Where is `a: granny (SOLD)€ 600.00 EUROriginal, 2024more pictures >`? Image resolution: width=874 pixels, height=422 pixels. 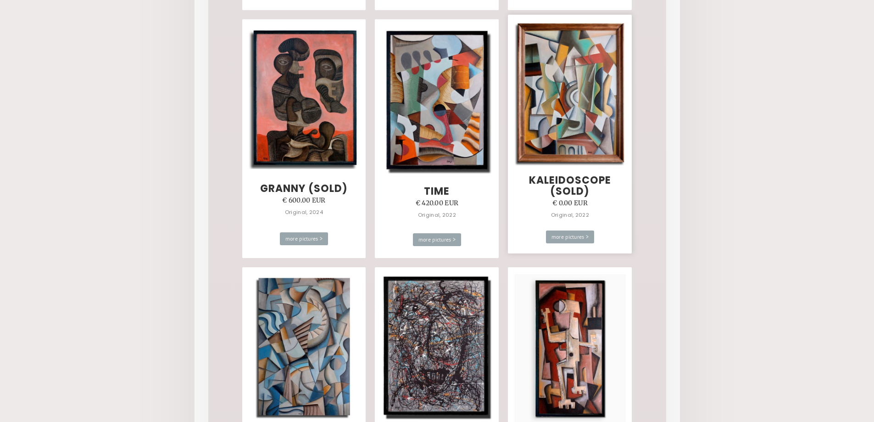
a: granny (SOLD)€ 600.00 EUROriginal, 2024more pictures > is located at coordinates (304, 139).